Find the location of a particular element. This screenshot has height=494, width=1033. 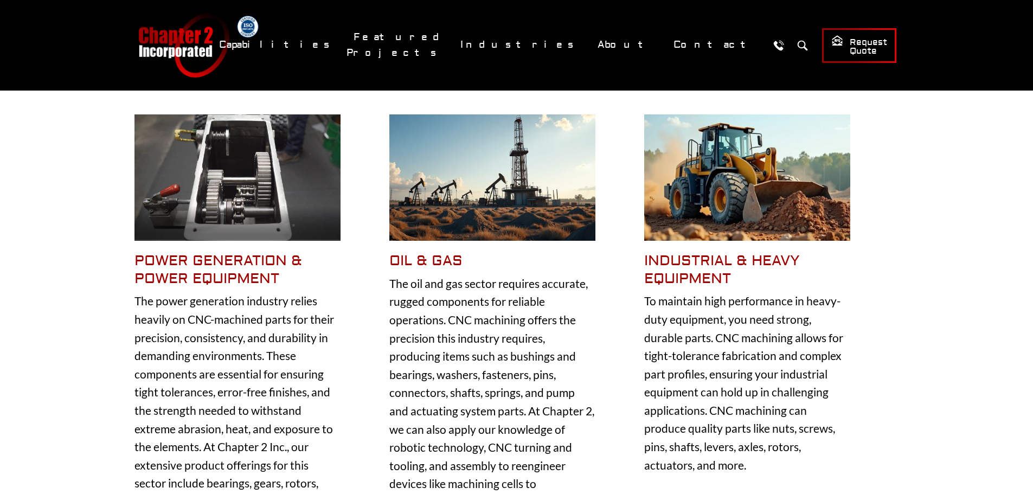

p: To maintain high performance in heavy-duty equipment, you need strong, durable parts. CNC machini... is located at coordinates (748, 383).